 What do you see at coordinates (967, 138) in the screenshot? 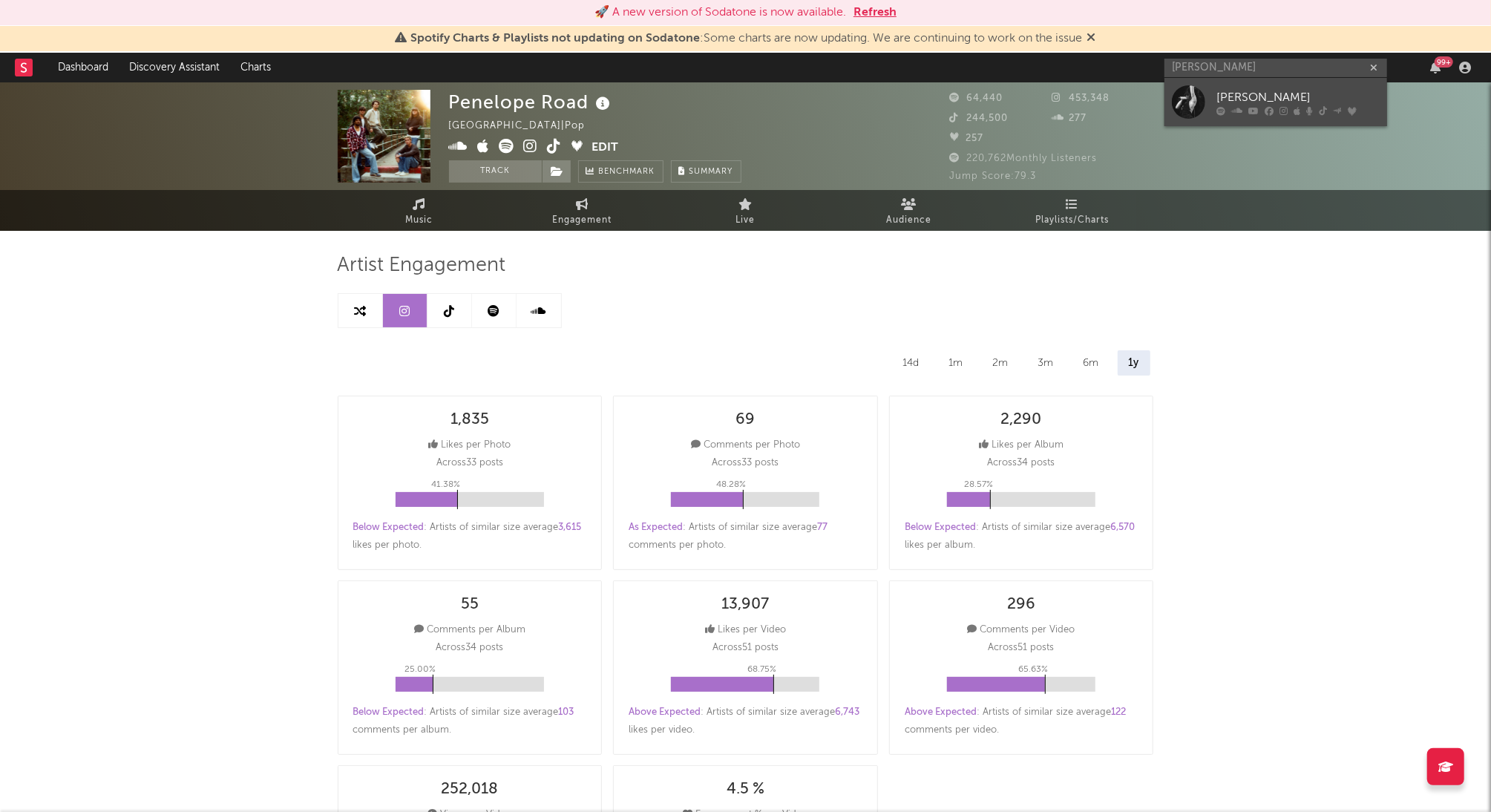
I see `span: 257` at bounding box center [967, 138].